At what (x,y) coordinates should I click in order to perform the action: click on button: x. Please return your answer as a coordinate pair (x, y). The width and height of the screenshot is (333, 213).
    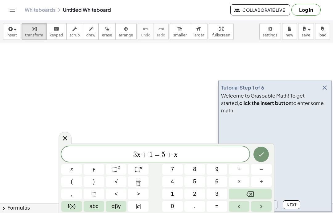
    Looking at the image, I should click on (72, 169).